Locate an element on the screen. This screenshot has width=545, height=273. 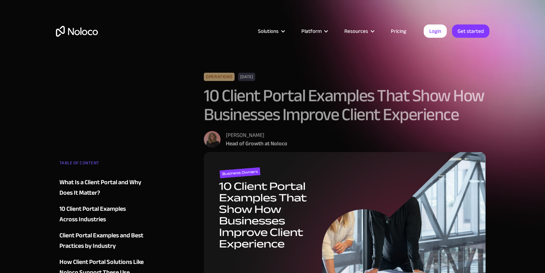
a: What Is a Client Portal and Why Does It Matter? is located at coordinates (102, 188).